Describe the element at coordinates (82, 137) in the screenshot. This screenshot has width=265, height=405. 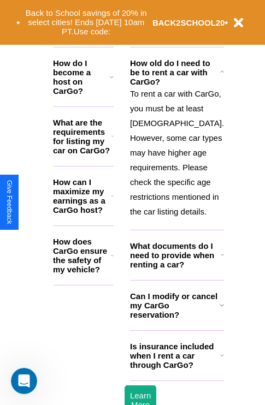
I see `h3: What are the requirements for listing my car on CarGo?` at that location.